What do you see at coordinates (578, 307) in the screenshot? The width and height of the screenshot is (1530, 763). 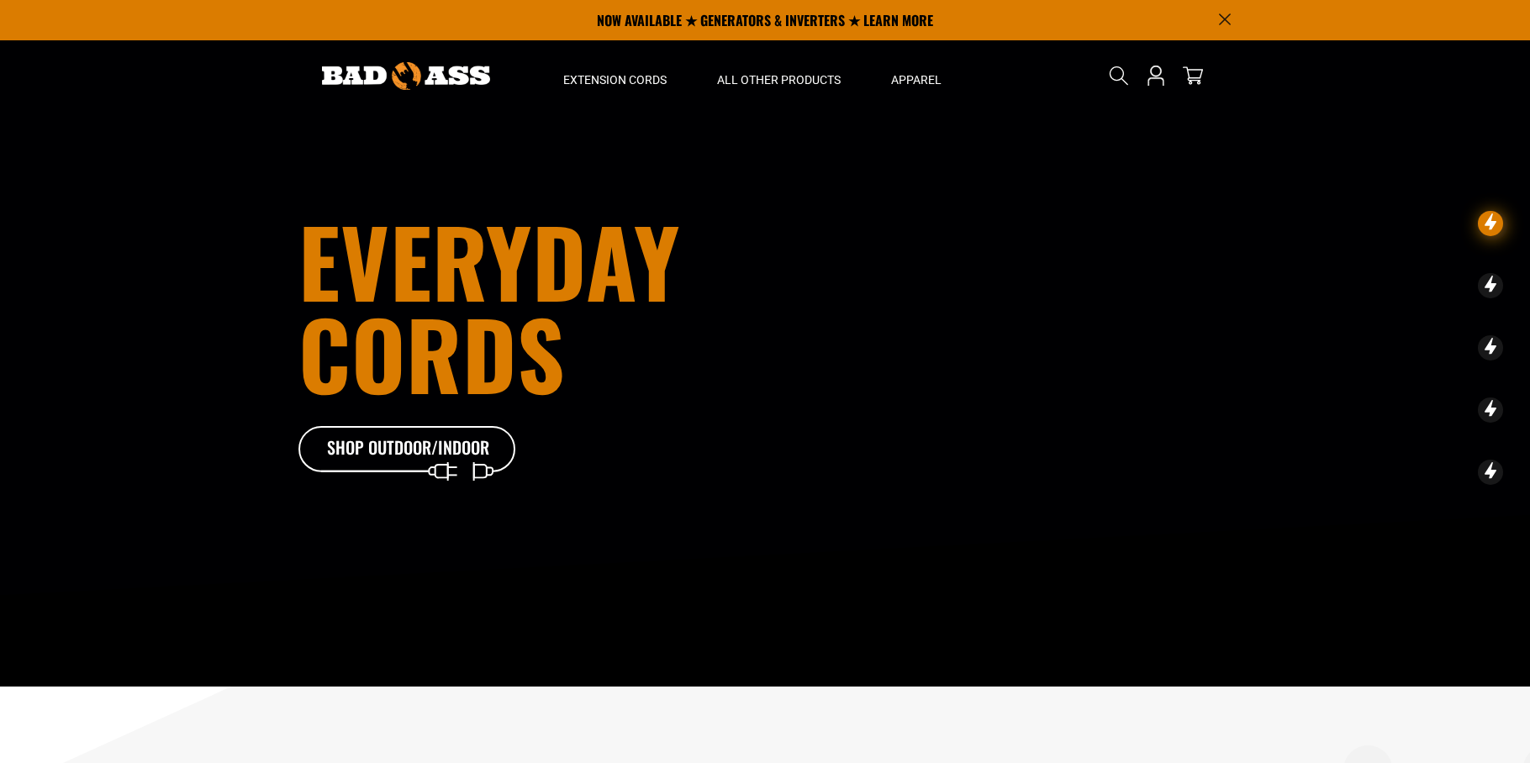 I see `h1: Everyday cords` at bounding box center [578, 307].